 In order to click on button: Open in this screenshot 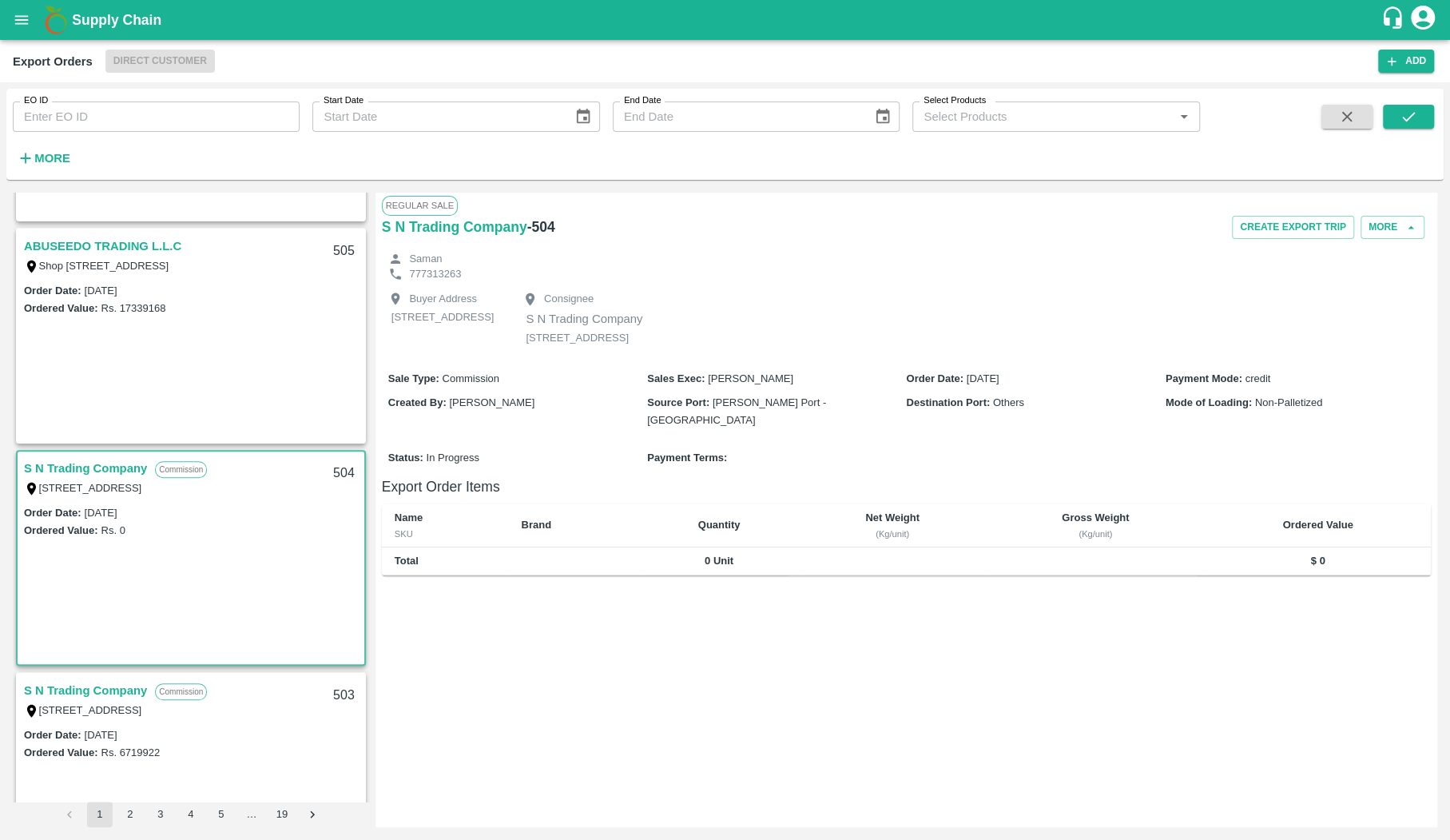, I will do `click(1184, 117)`.